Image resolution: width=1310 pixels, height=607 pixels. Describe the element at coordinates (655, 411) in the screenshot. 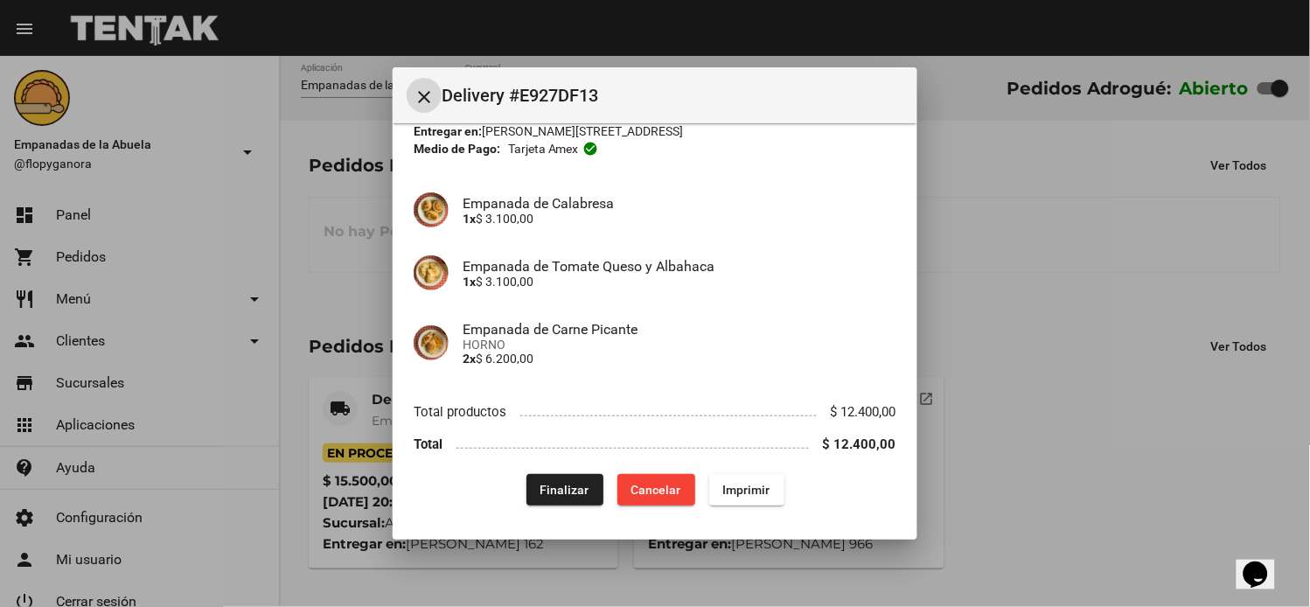

I see `li: Total productos $ 12.400,00` at that location.